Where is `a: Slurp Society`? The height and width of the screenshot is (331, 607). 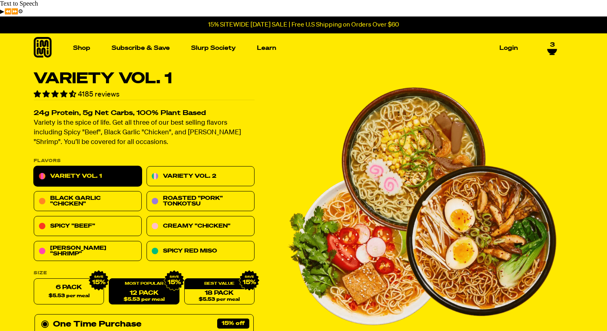 a: Slurp Society is located at coordinates (213, 48).